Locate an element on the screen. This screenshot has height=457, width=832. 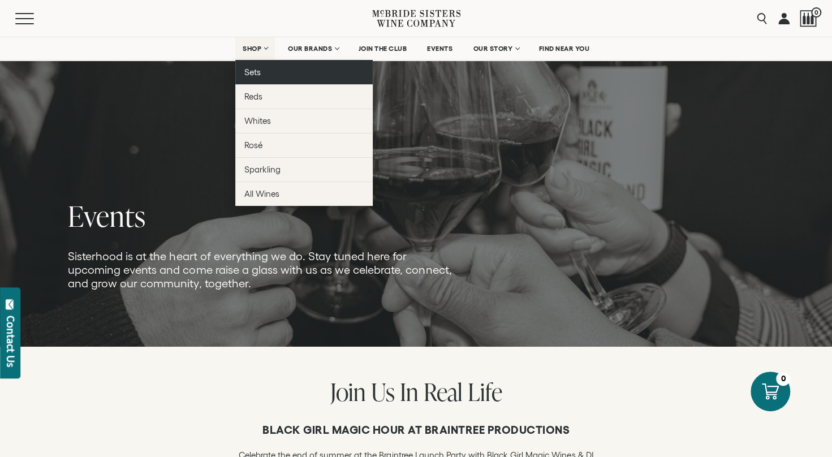
span: Join is located at coordinates (348, 391).